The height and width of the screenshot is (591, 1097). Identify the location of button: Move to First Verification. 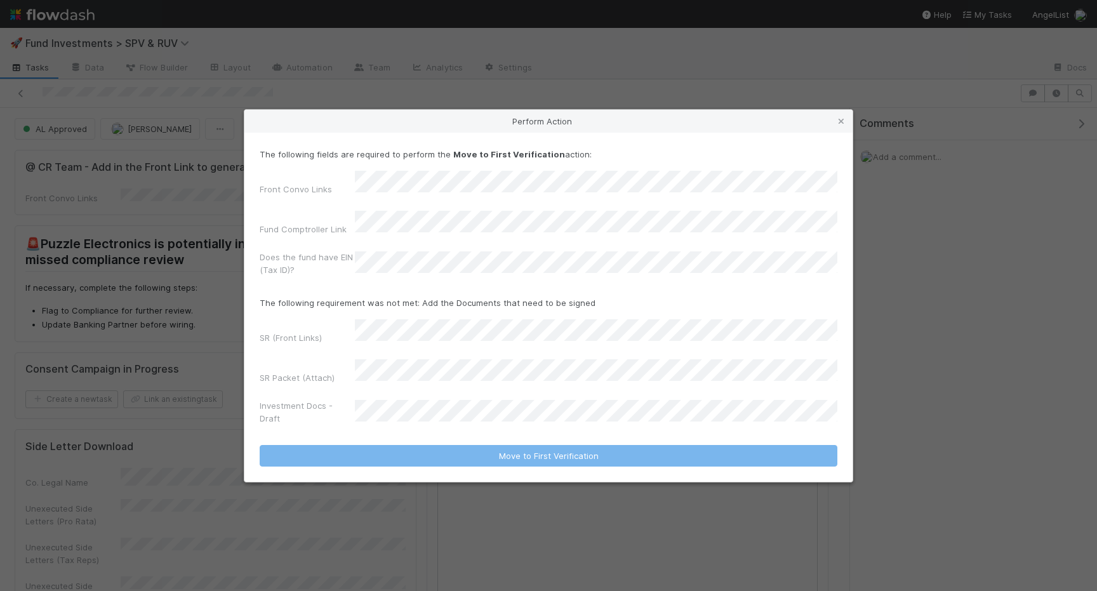
(549, 456).